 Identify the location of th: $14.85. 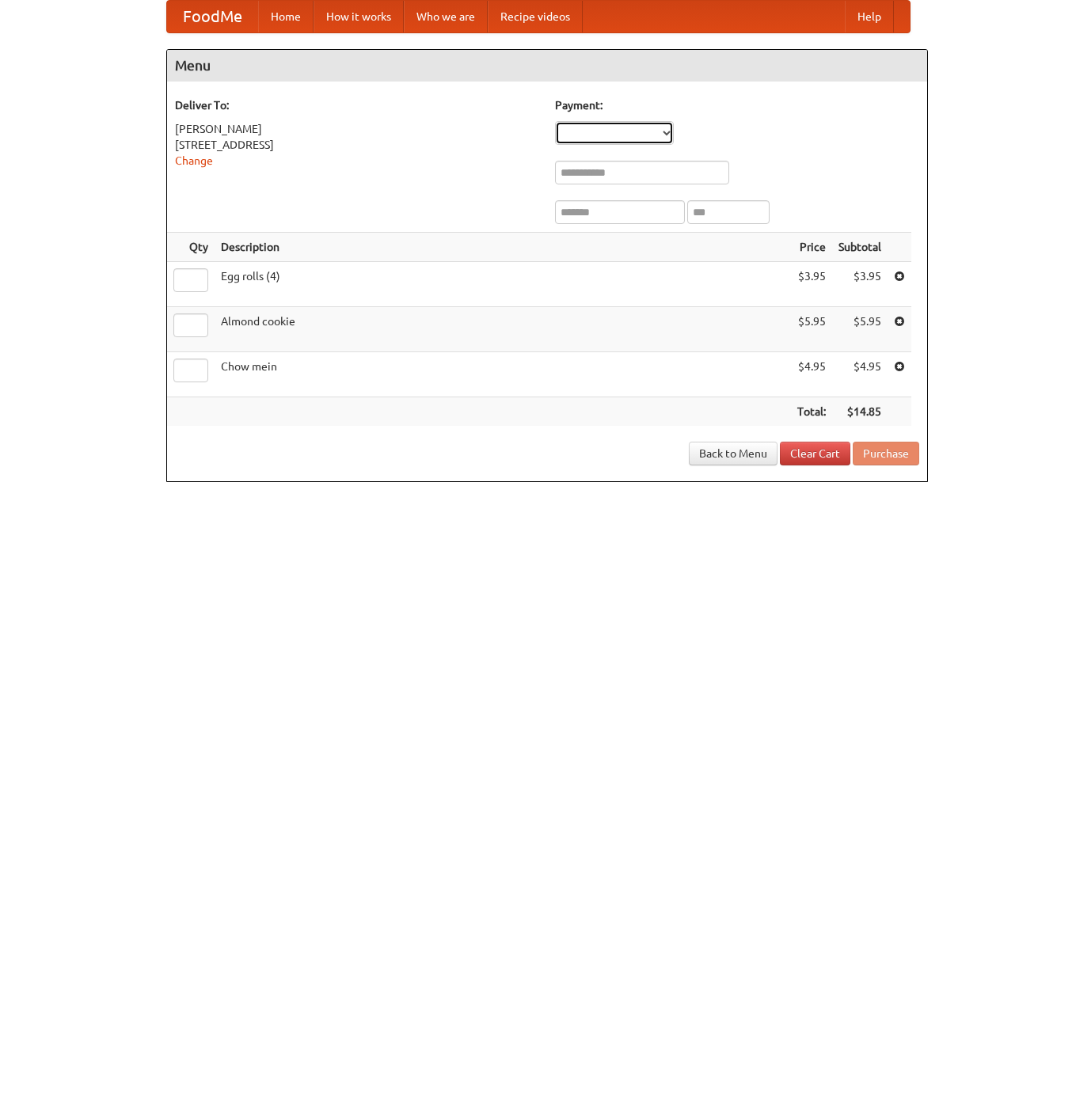
(860, 412).